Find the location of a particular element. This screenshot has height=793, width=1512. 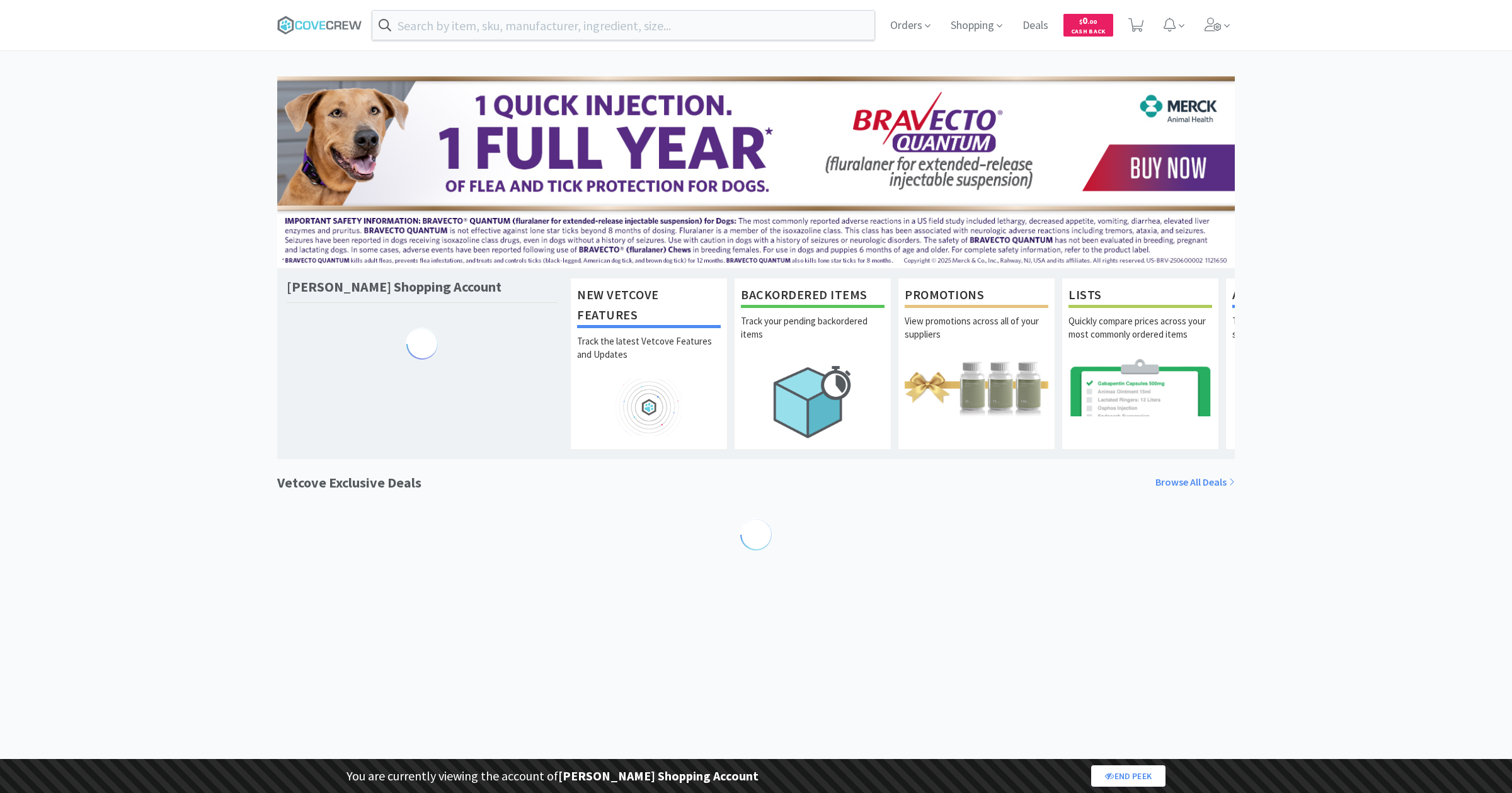

p: Track your pending backordered items is located at coordinates (813, 336).